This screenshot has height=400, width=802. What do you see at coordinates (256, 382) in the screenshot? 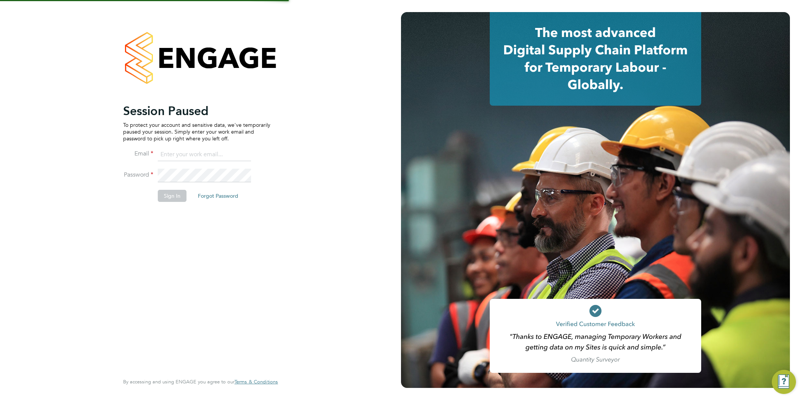
I see `a: Terms & Conditions` at bounding box center [256, 382].